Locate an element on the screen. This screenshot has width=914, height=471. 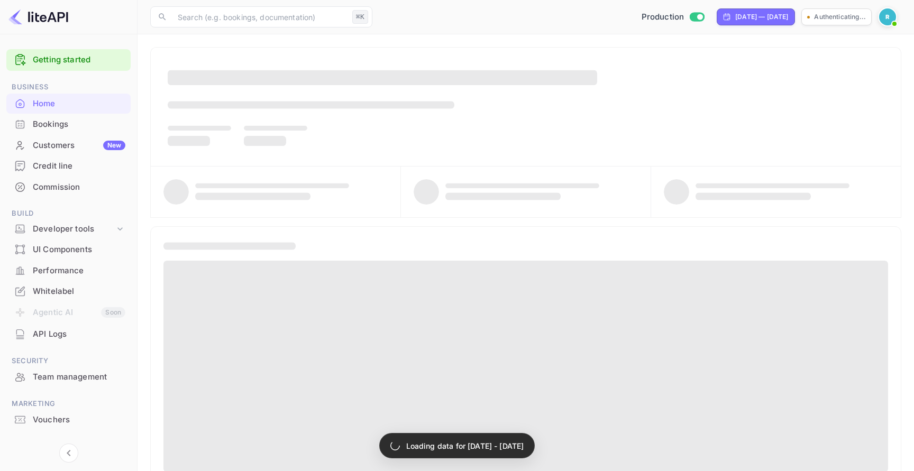
button: Collapse navigation is located at coordinates (69, 453).